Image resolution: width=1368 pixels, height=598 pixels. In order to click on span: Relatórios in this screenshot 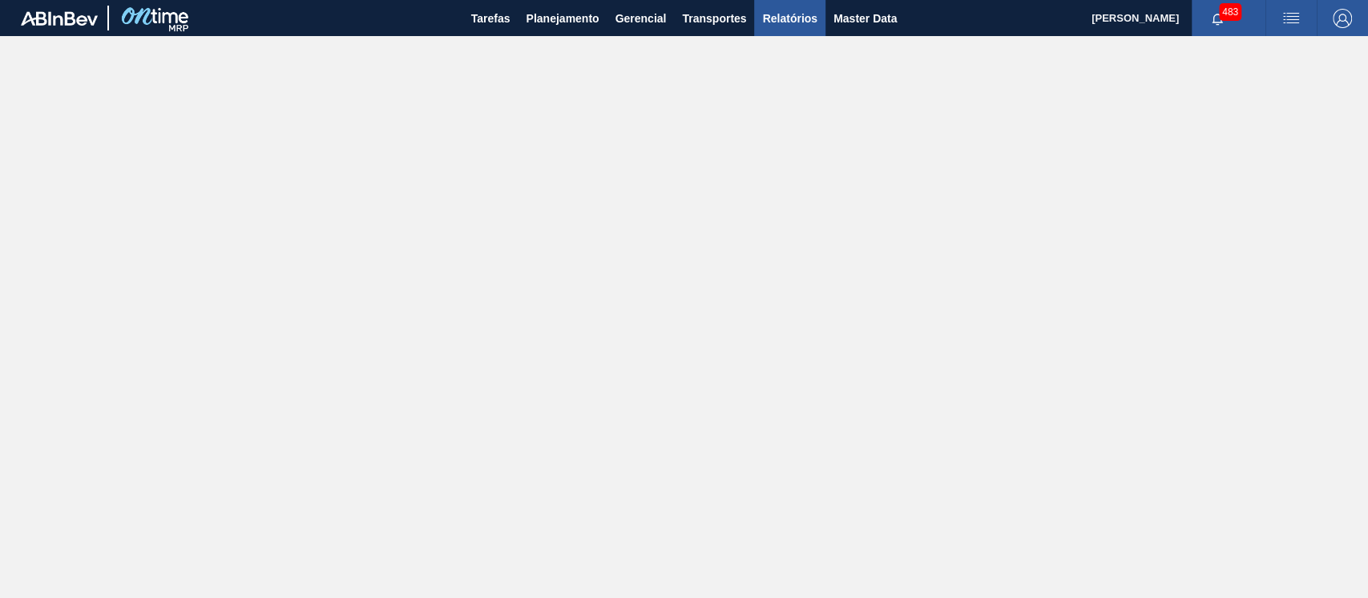, I will do `click(789, 18)`.